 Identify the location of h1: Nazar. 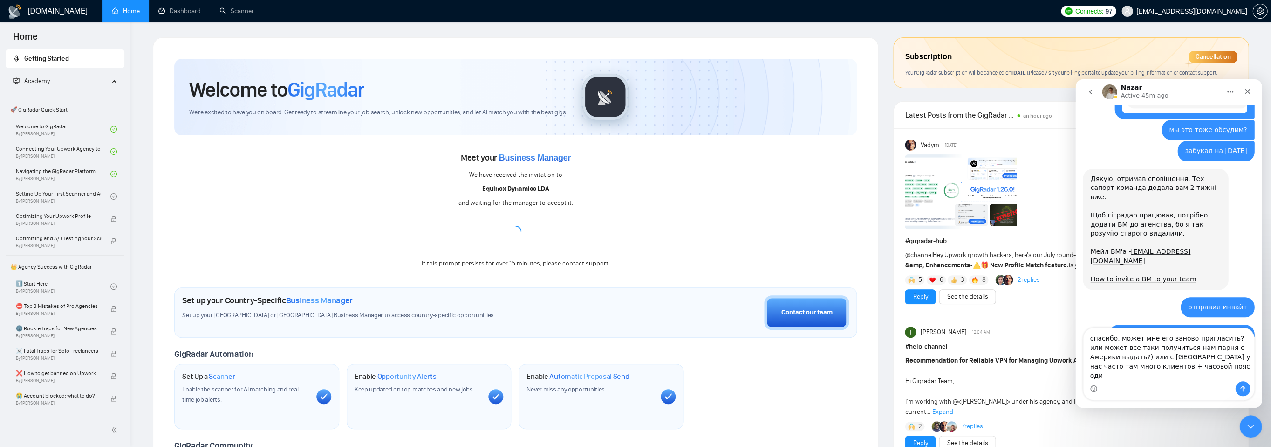
(56, 8).